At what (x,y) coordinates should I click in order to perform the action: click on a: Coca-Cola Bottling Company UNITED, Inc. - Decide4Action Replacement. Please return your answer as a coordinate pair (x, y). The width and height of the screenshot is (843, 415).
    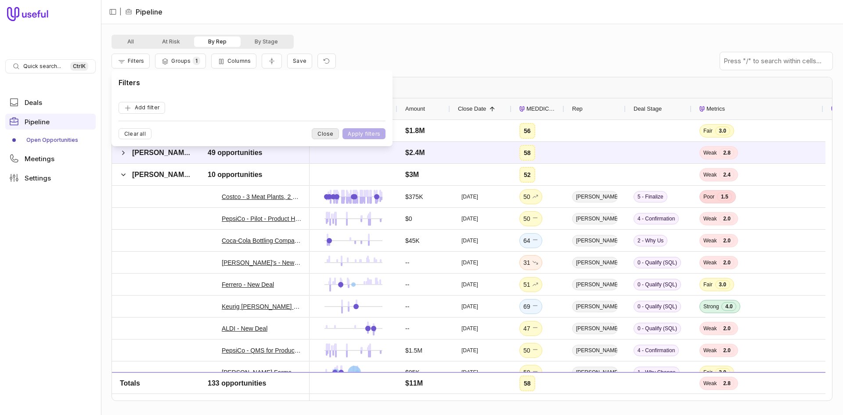
    Looking at the image, I should click on (262, 241).